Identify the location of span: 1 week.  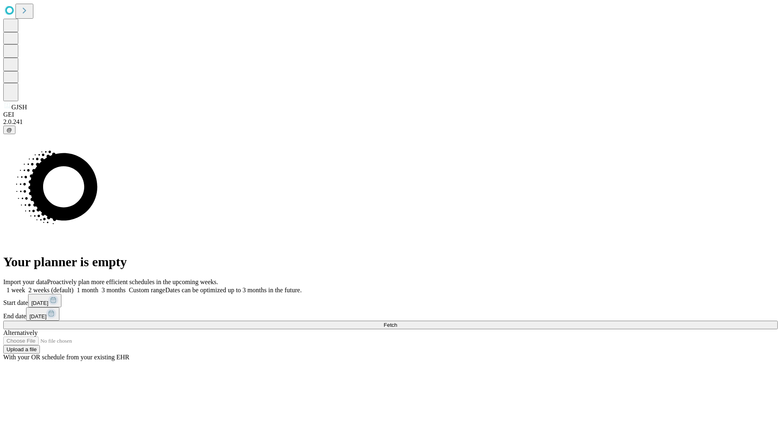
(16, 290).